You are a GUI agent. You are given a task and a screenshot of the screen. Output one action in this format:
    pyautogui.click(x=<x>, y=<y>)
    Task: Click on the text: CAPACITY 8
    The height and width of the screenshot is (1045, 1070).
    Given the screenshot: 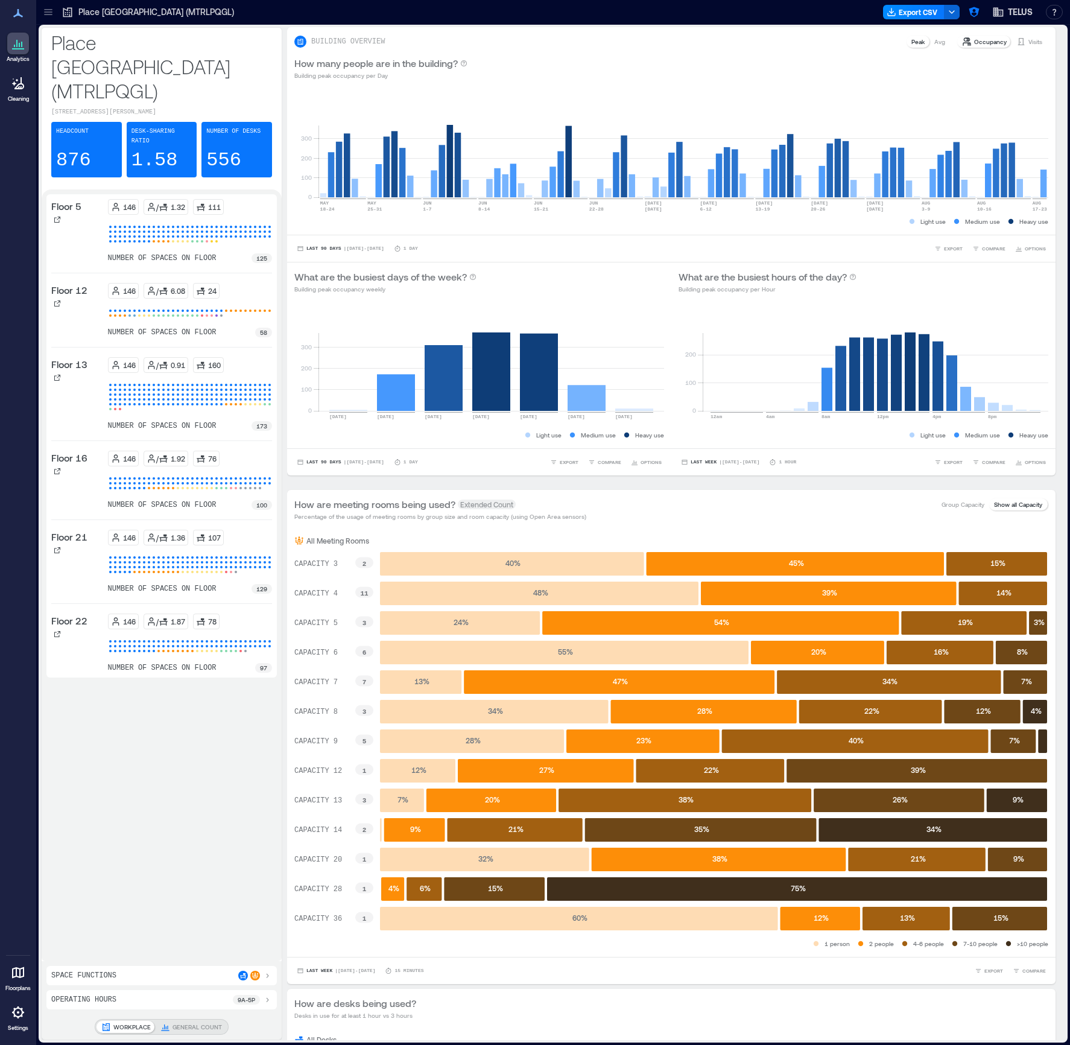 What is the action you would take?
    pyautogui.click(x=316, y=712)
    